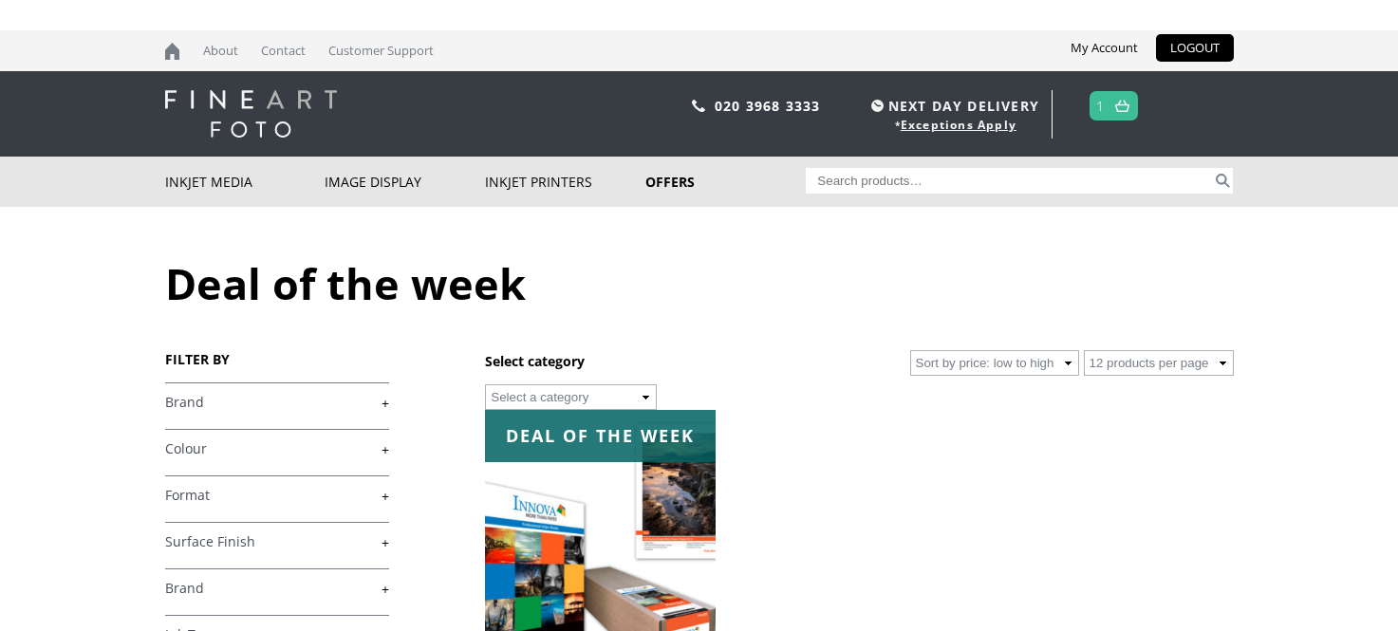  What do you see at coordinates (994, 362) in the screenshot?
I see `select: Shop order` at bounding box center [994, 362].